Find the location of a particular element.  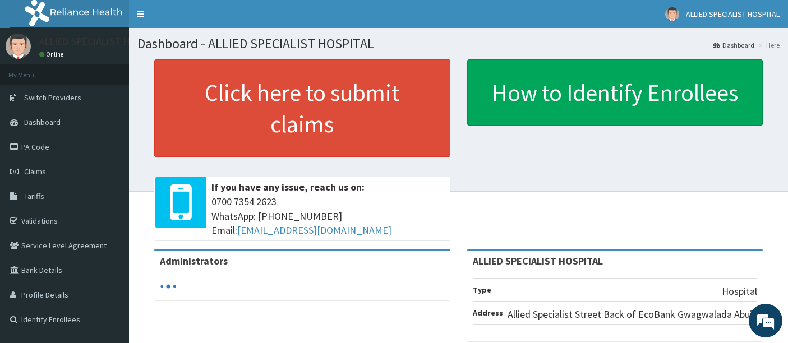

a: Online is located at coordinates (53, 54).